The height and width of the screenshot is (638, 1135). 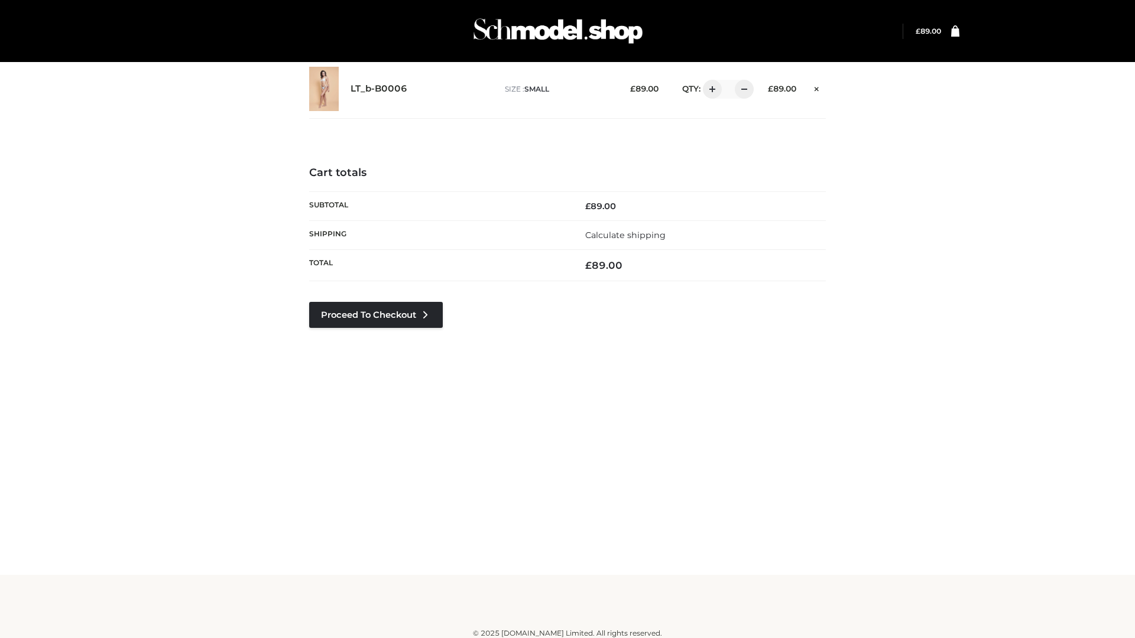 I want to click on a: LT_b-B0006, so click(x=379, y=89).